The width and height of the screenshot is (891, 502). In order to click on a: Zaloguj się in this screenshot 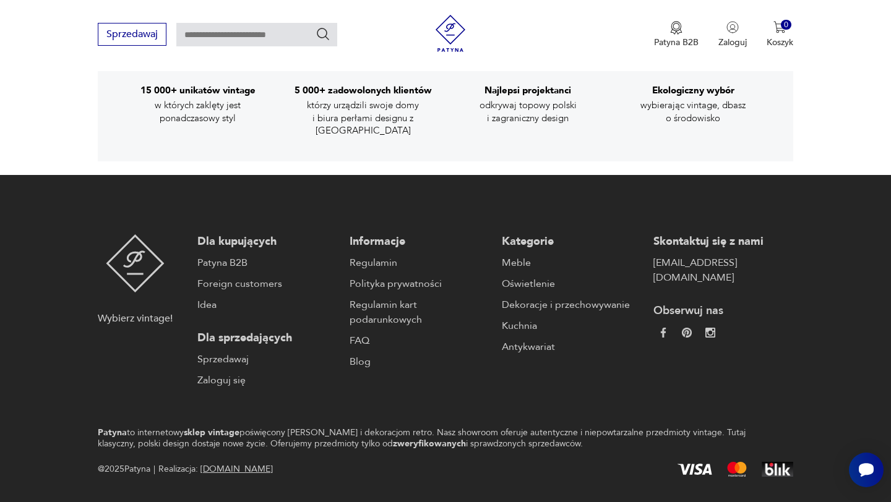, I will do `click(267, 380)`.